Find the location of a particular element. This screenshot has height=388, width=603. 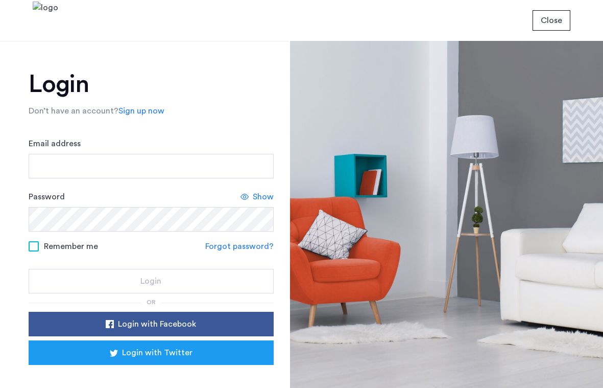

span: Show is located at coordinates (263, 197).